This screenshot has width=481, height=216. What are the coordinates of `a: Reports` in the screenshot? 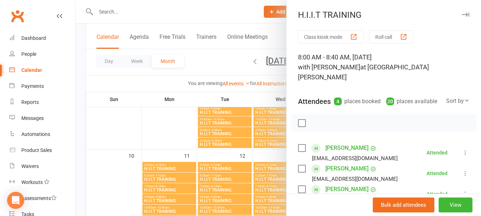 It's located at (42, 102).